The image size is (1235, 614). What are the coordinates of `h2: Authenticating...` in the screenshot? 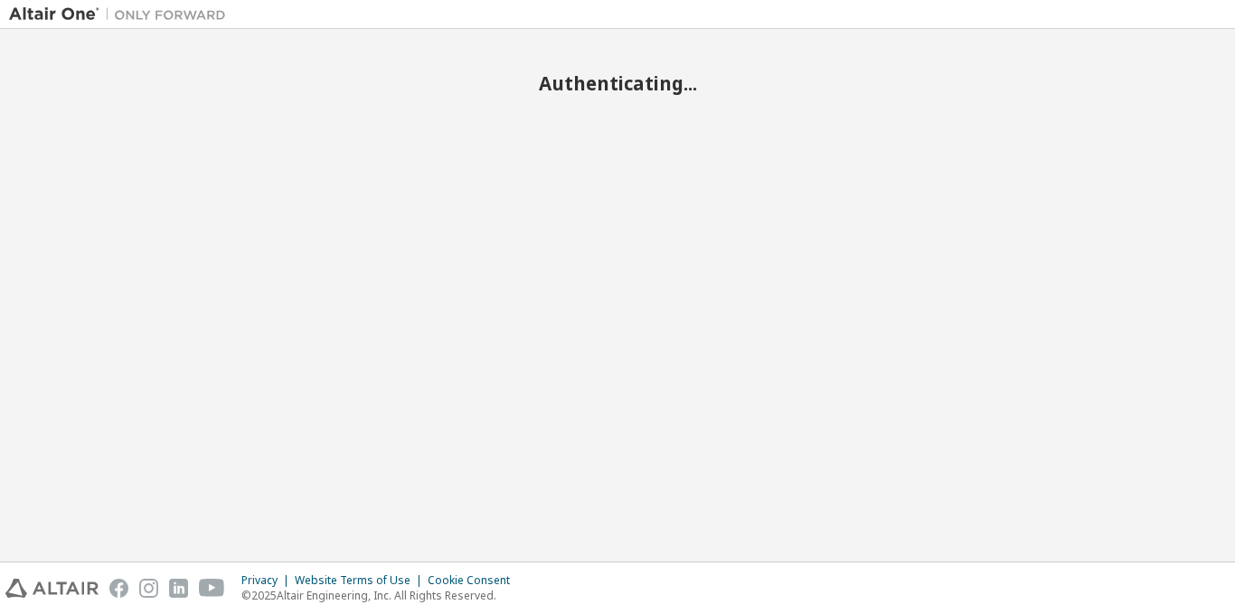 It's located at (617, 83).